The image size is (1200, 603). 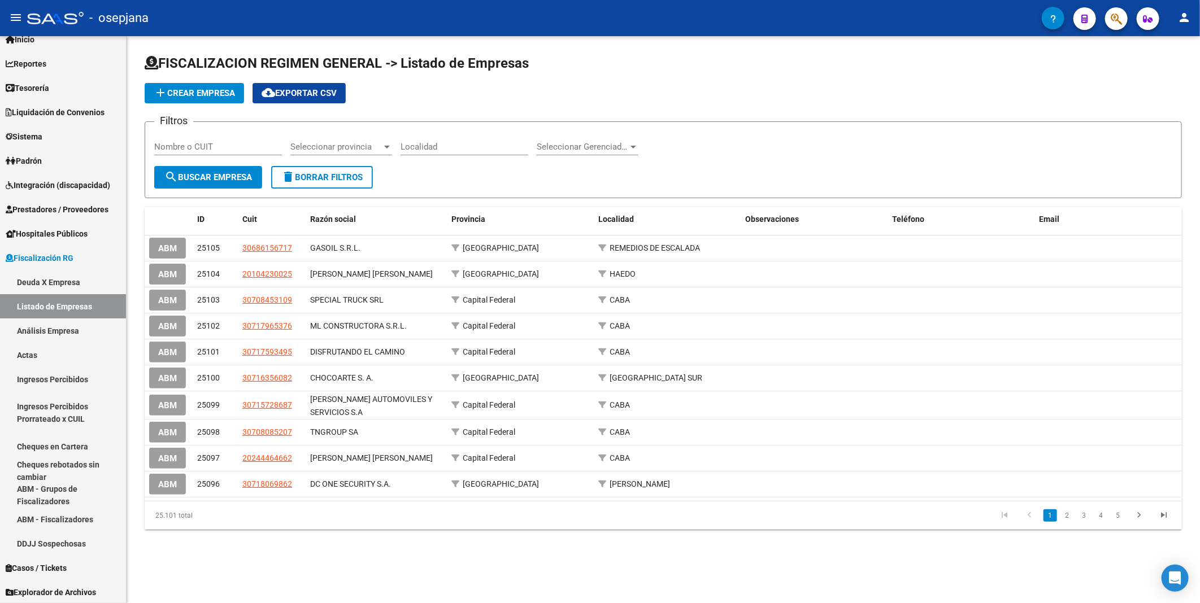 What do you see at coordinates (194, 93) in the screenshot?
I see `button: Crear Empresa` at bounding box center [194, 93].